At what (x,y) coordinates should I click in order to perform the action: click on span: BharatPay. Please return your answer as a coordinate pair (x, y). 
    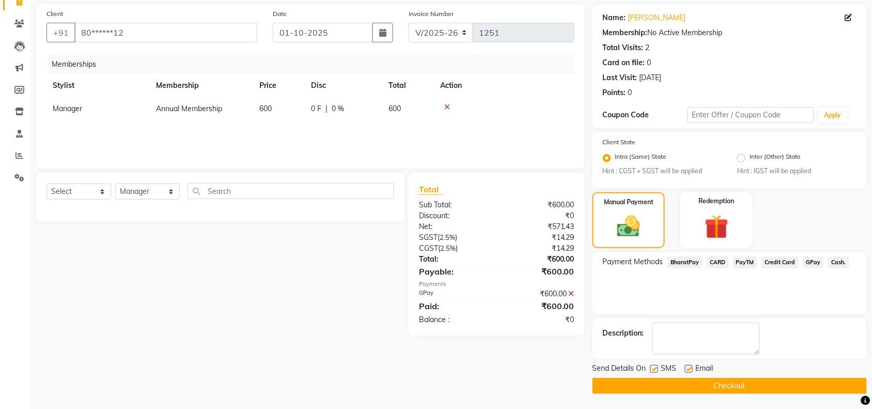
    Looking at the image, I should click on (685, 262).